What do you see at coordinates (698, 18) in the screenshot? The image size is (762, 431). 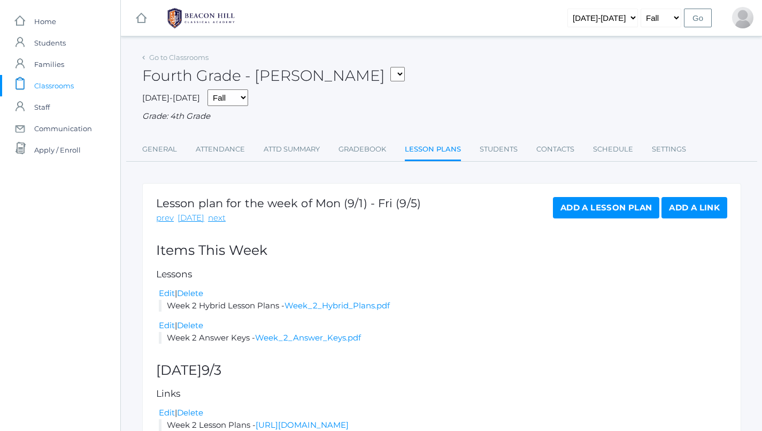 I see `input: Go` at bounding box center [698, 18].